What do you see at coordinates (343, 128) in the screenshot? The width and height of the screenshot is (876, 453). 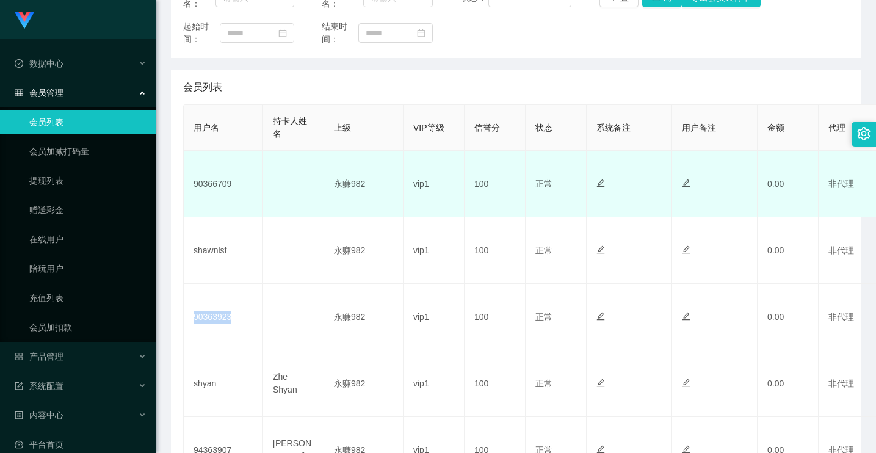 I see `span: 上级` at bounding box center [343, 128].